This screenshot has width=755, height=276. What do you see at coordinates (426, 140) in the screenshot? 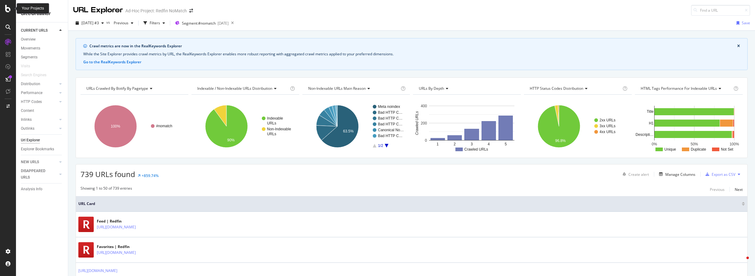
I see `text: 0` at bounding box center [426, 140].